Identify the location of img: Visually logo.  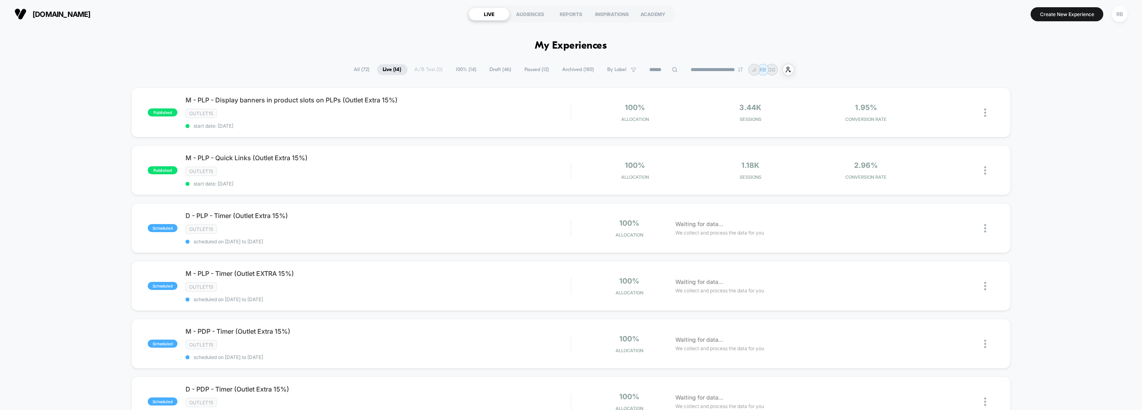
(20, 14).